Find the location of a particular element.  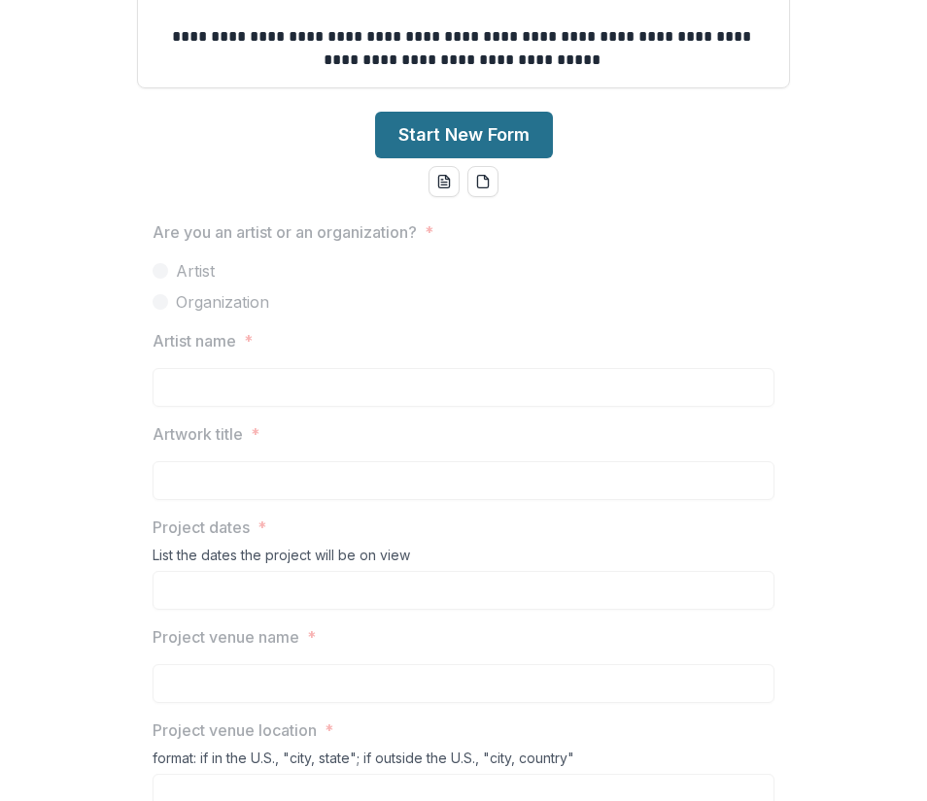

button: pdf-download is located at coordinates (483, 182).